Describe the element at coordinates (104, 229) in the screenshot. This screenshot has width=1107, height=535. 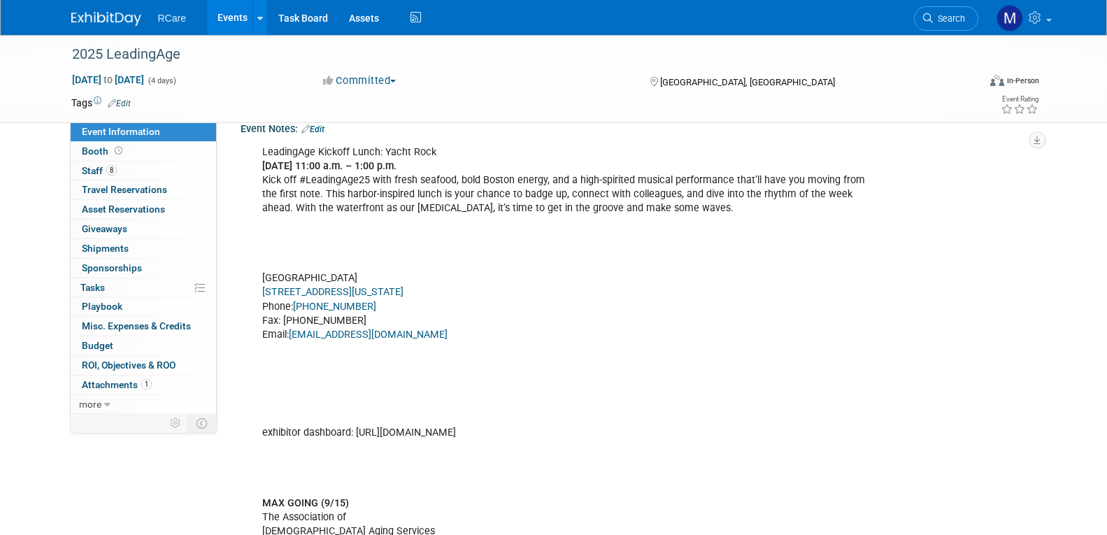
I see `span: Giveaways` at that location.